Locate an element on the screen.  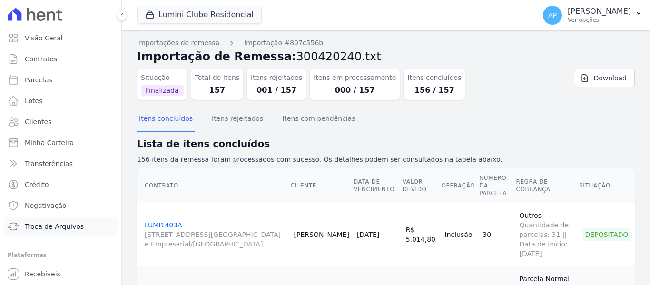
th: Data de Vencimento is located at coordinates (377, 186).